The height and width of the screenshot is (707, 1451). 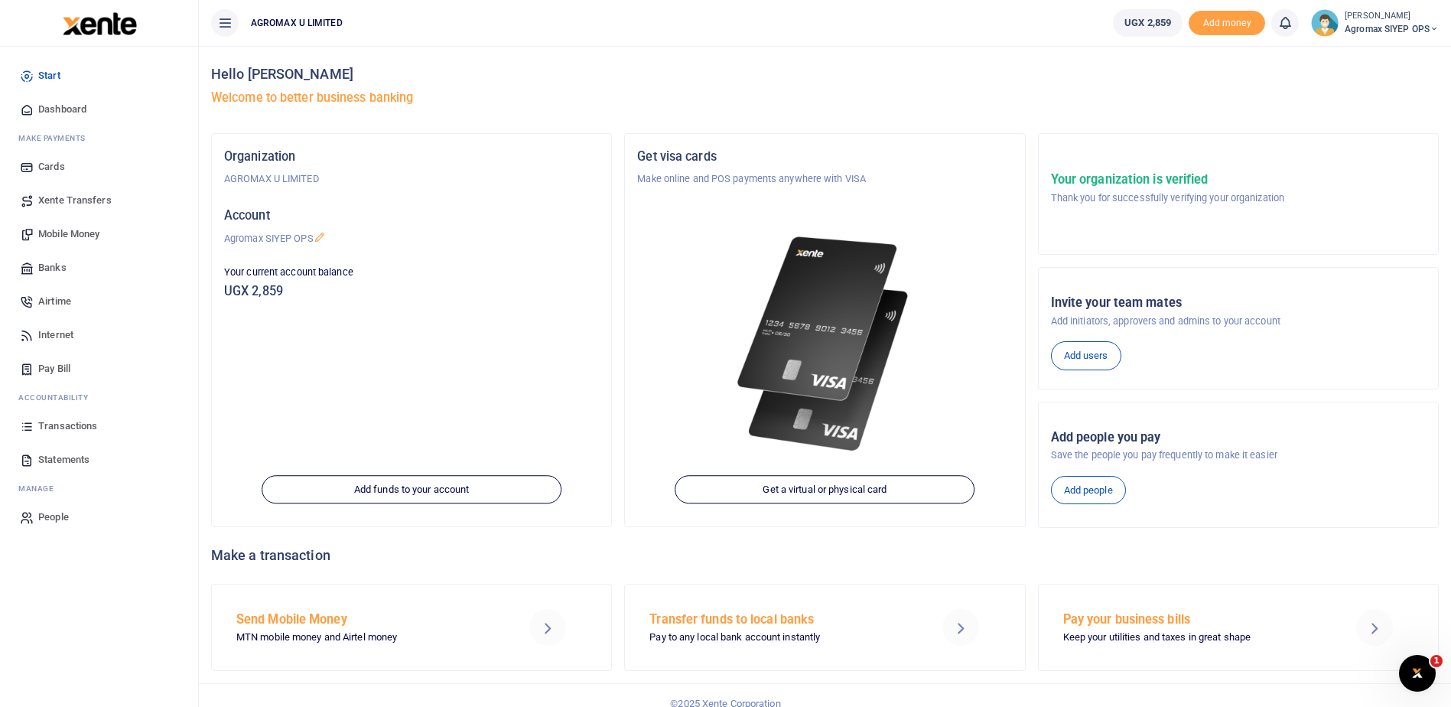 What do you see at coordinates (411, 216) in the screenshot?
I see `h5: Account` at bounding box center [411, 216].